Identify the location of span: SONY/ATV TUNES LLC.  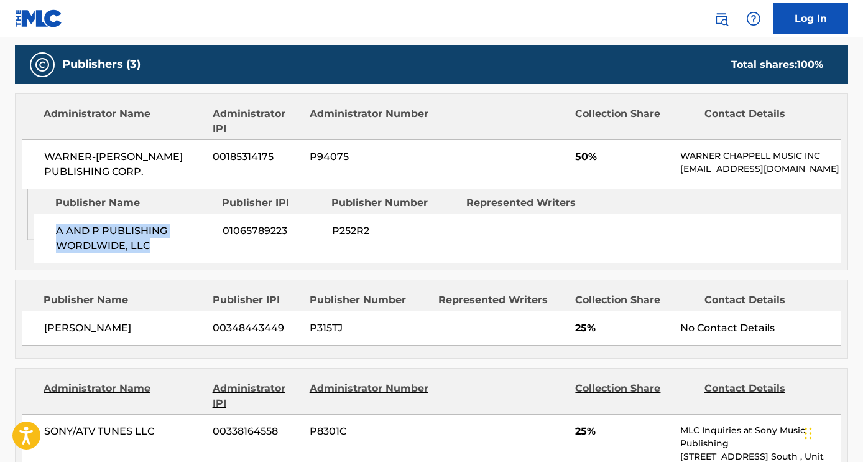
(124, 431).